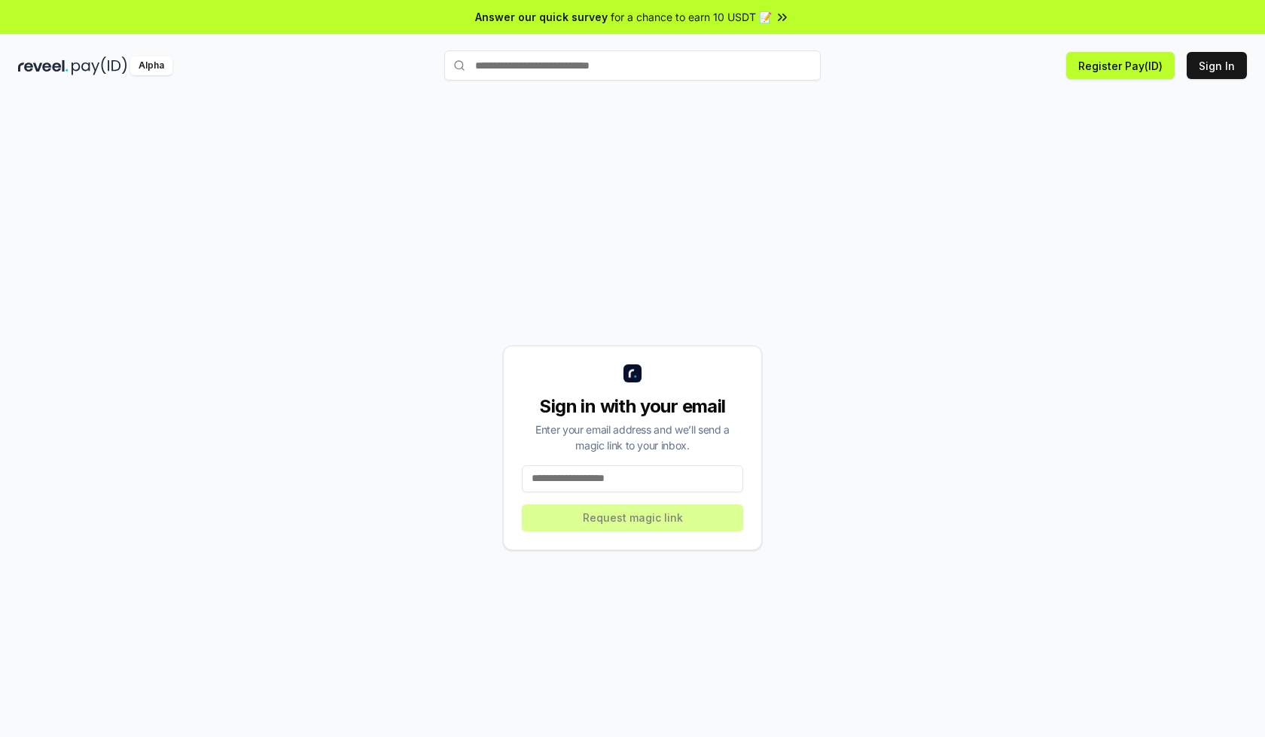 This screenshot has height=737, width=1265. Describe the element at coordinates (151, 65) in the screenshot. I see `div: Alpha` at that location.